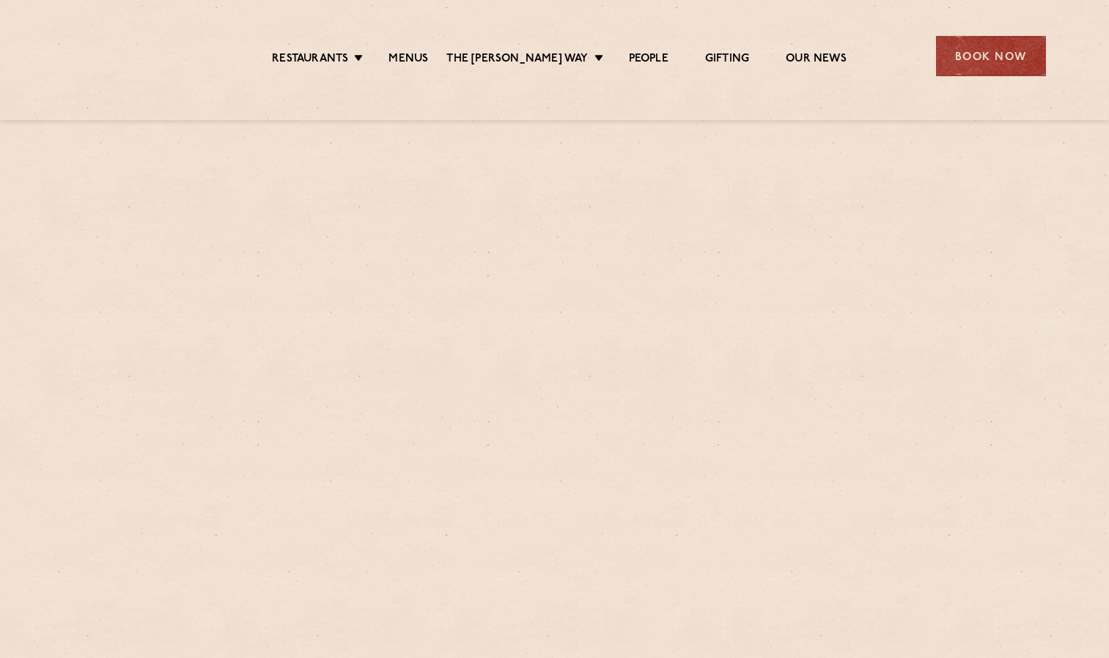 This screenshot has width=1109, height=658. Describe the element at coordinates (408, 60) in the screenshot. I see `a: Menus` at that location.